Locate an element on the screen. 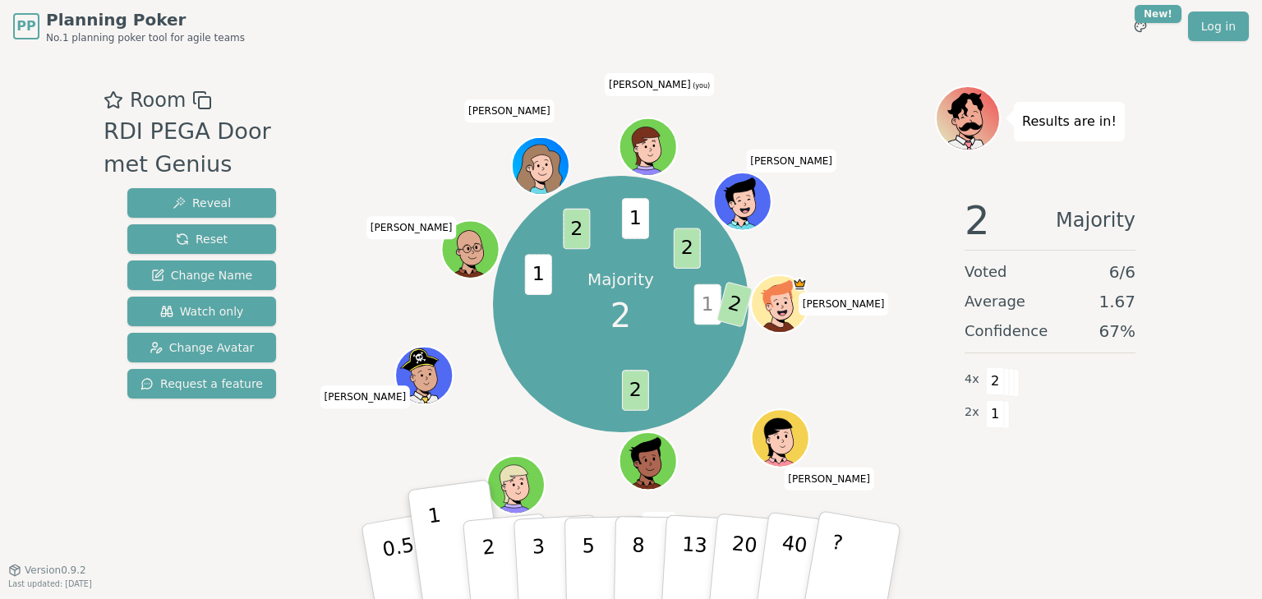  button: Click to change your avatar is located at coordinates (648, 147).